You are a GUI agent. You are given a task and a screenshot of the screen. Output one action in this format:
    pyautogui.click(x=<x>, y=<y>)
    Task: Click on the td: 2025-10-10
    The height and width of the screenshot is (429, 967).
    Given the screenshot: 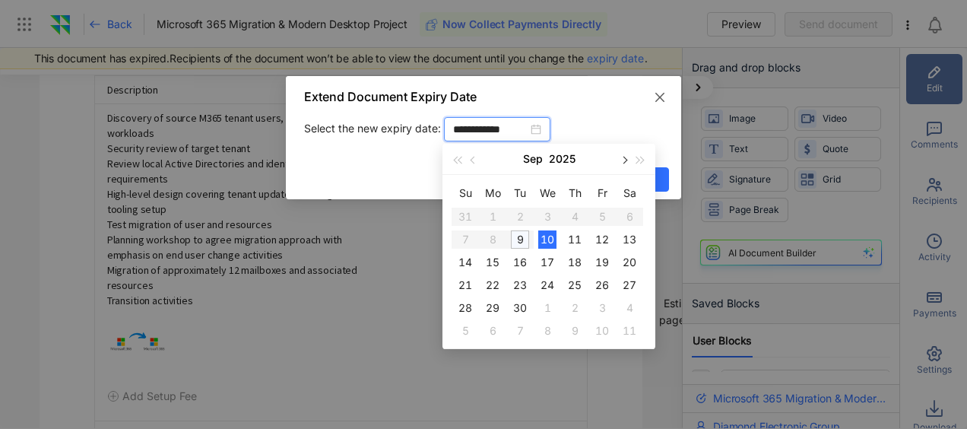 What is the action you would take?
    pyautogui.click(x=602, y=331)
    